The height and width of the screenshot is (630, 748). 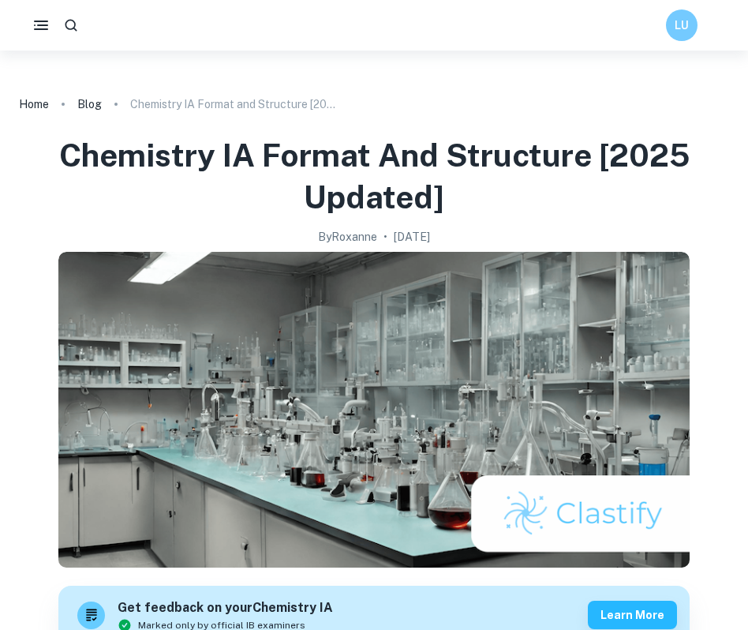 What do you see at coordinates (374, 176) in the screenshot?
I see `h1: Chemistry IA Format and Structure [2025 updated]` at bounding box center [374, 176].